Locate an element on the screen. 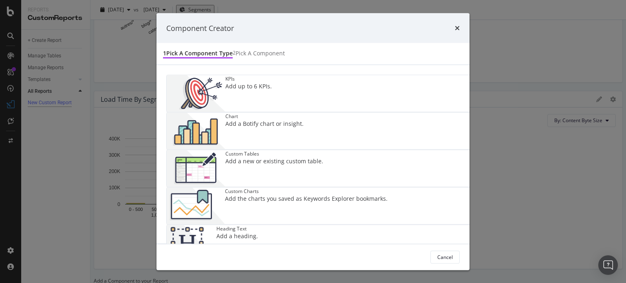 This screenshot has height=283, width=626. div: Add a new or existing custom table. is located at coordinates (274, 161).